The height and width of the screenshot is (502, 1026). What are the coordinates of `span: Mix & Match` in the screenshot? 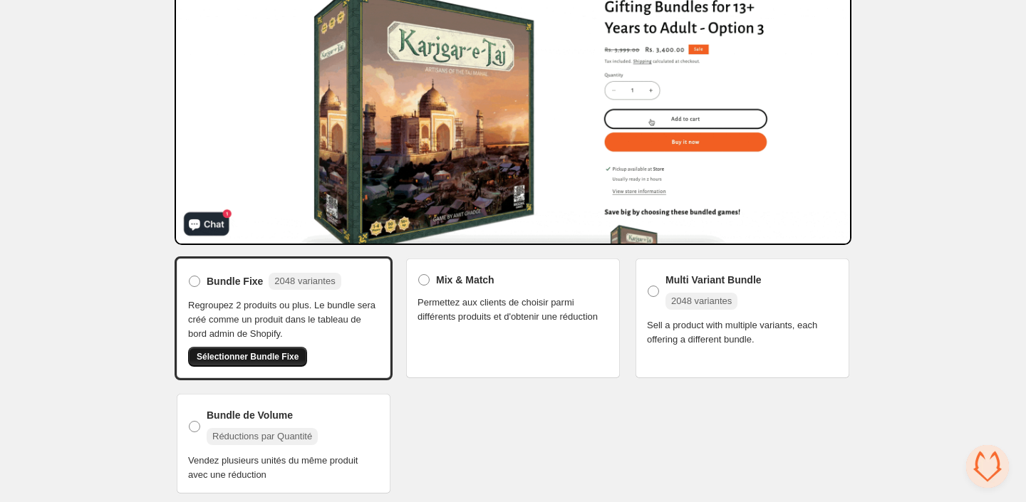 It's located at (465, 280).